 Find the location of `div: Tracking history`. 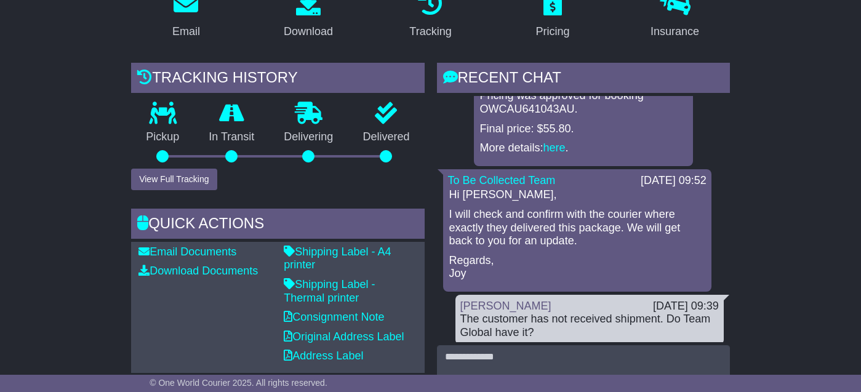

div: Tracking history is located at coordinates (278, 79).